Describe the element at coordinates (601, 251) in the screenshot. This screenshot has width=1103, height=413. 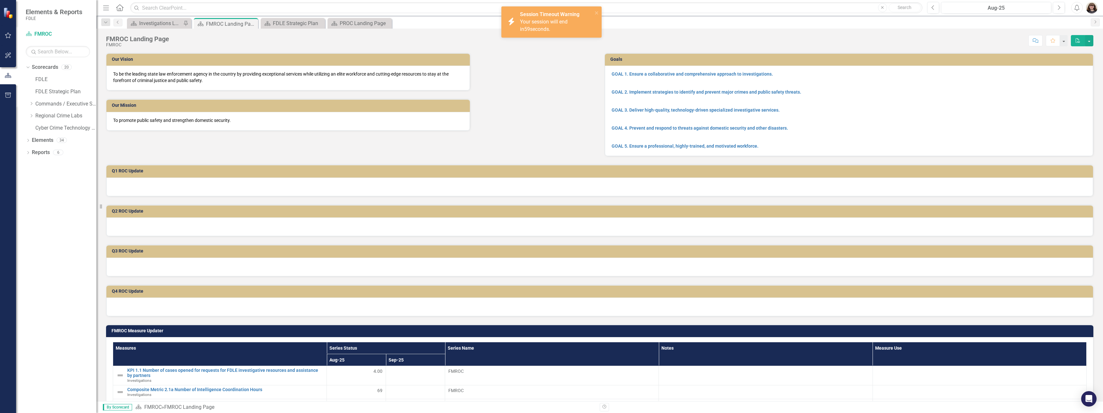
I see `h3: Q3 ROC Update` at that location.